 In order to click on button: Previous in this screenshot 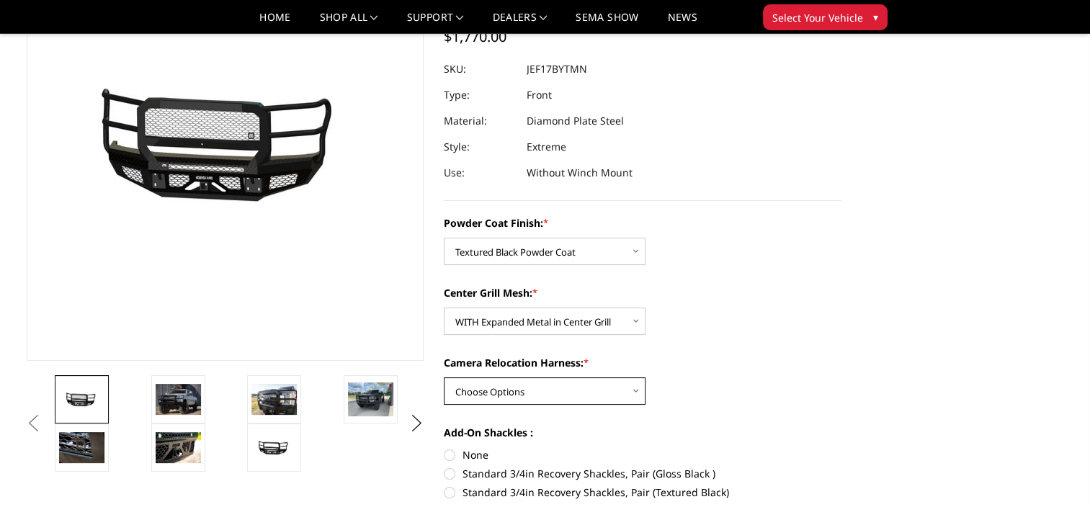, I will do `click(34, 424)`.